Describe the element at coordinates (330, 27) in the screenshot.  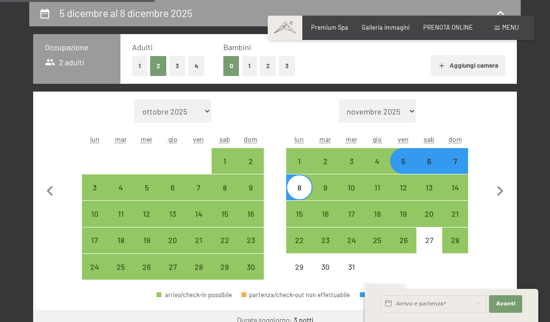
I see `a: Premium Spa` at that location.